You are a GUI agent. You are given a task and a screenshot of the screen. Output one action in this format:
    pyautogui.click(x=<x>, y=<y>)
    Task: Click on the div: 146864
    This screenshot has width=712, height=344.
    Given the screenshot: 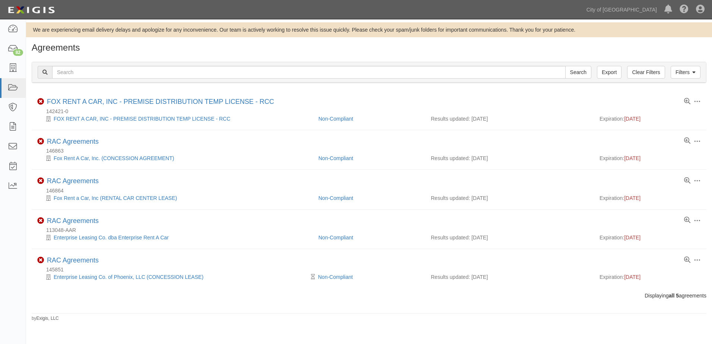 What is the action you would take?
    pyautogui.click(x=372, y=191)
    